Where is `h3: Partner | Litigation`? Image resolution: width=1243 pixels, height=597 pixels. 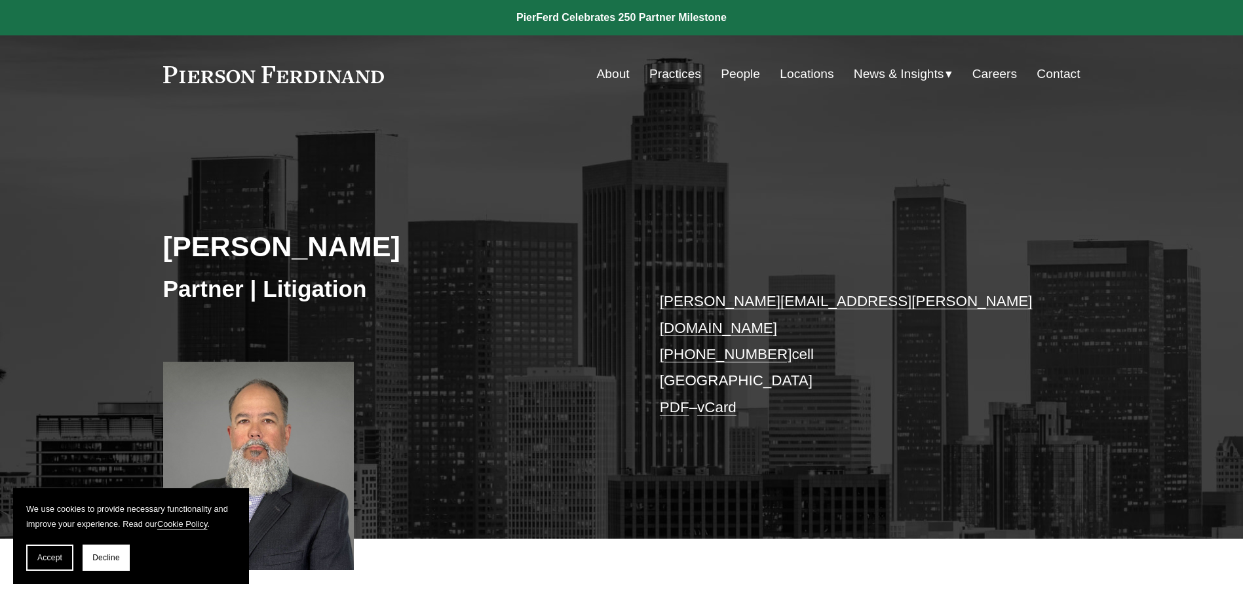 h3: Partner | Litigation is located at coordinates (392, 289).